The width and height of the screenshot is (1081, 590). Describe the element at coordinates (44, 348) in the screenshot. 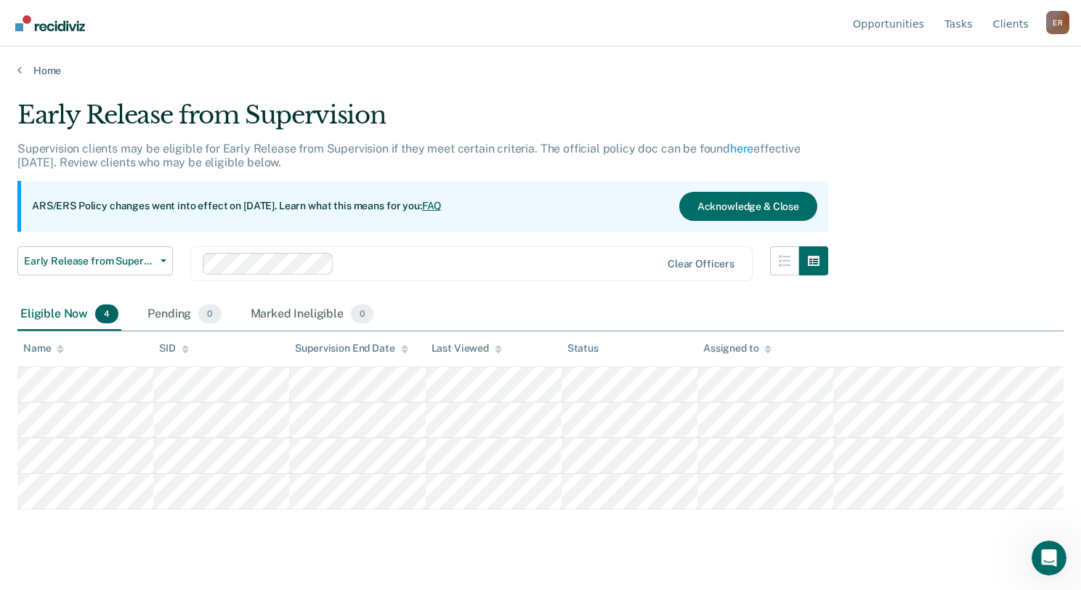

I see `div: Name` at that location.